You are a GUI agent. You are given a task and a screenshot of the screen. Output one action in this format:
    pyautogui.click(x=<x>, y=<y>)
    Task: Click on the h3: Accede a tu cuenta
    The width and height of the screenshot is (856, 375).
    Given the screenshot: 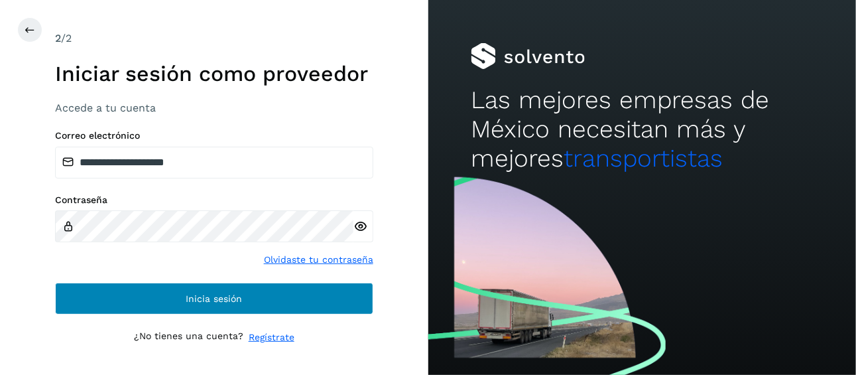 What is the action you would take?
    pyautogui.click(x=214, y=107)
    